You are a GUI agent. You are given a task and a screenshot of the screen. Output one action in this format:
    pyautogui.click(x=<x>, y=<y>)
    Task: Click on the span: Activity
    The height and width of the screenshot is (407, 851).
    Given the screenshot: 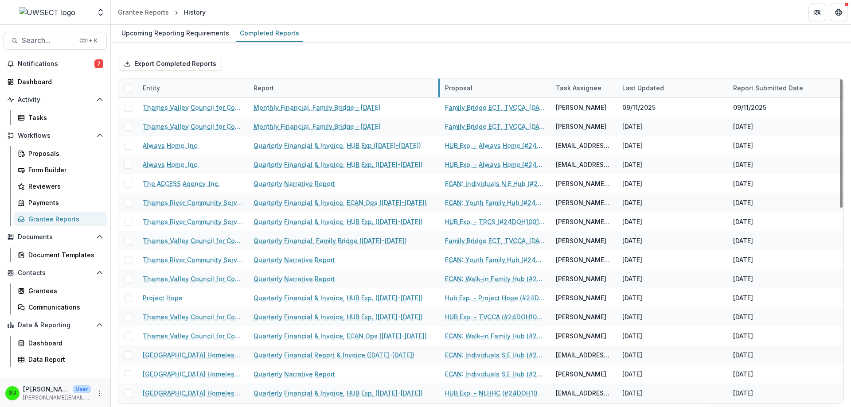 What is the action you would take?
    pyautogui.click(x=55, y=100)
    